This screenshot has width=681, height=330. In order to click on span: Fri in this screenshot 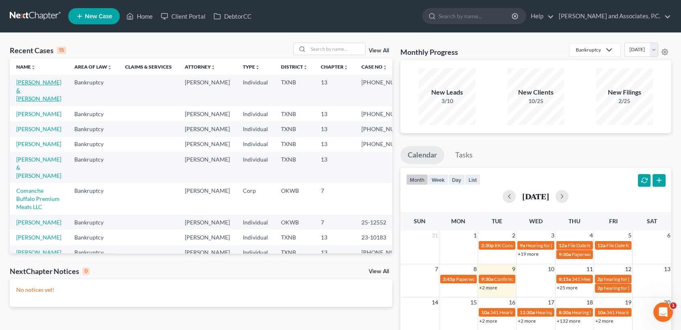, I will do `click(613, 221)`.